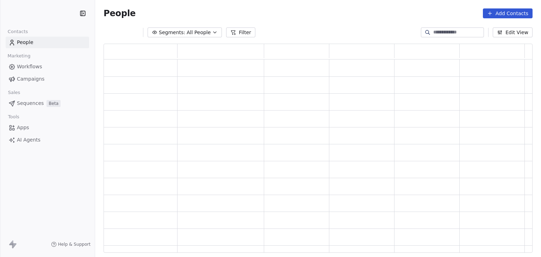  I want to click on span: Workflows, so click(30, 67).